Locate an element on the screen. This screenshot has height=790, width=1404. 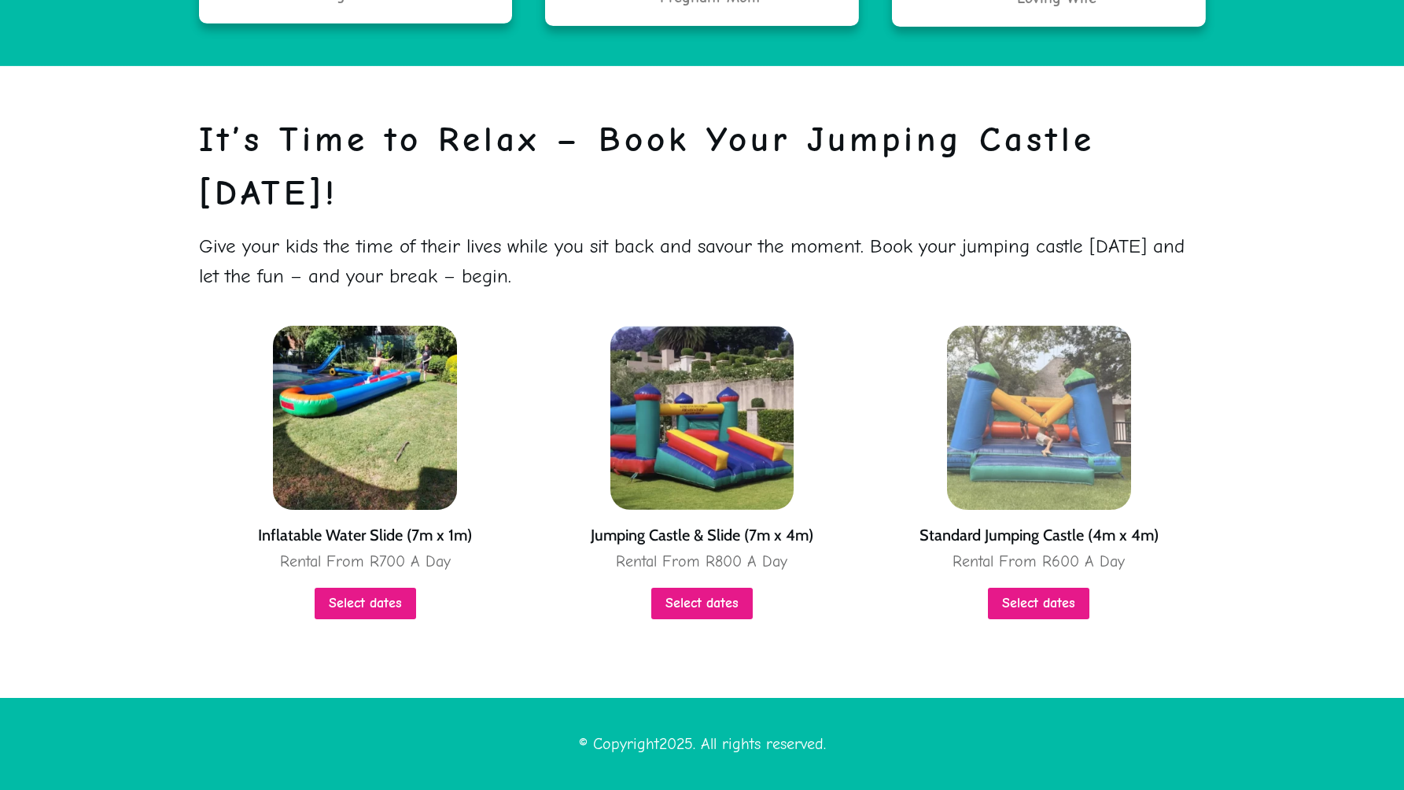
p: © Copyright . All rights reserved. is located at coordinates (702, 743).